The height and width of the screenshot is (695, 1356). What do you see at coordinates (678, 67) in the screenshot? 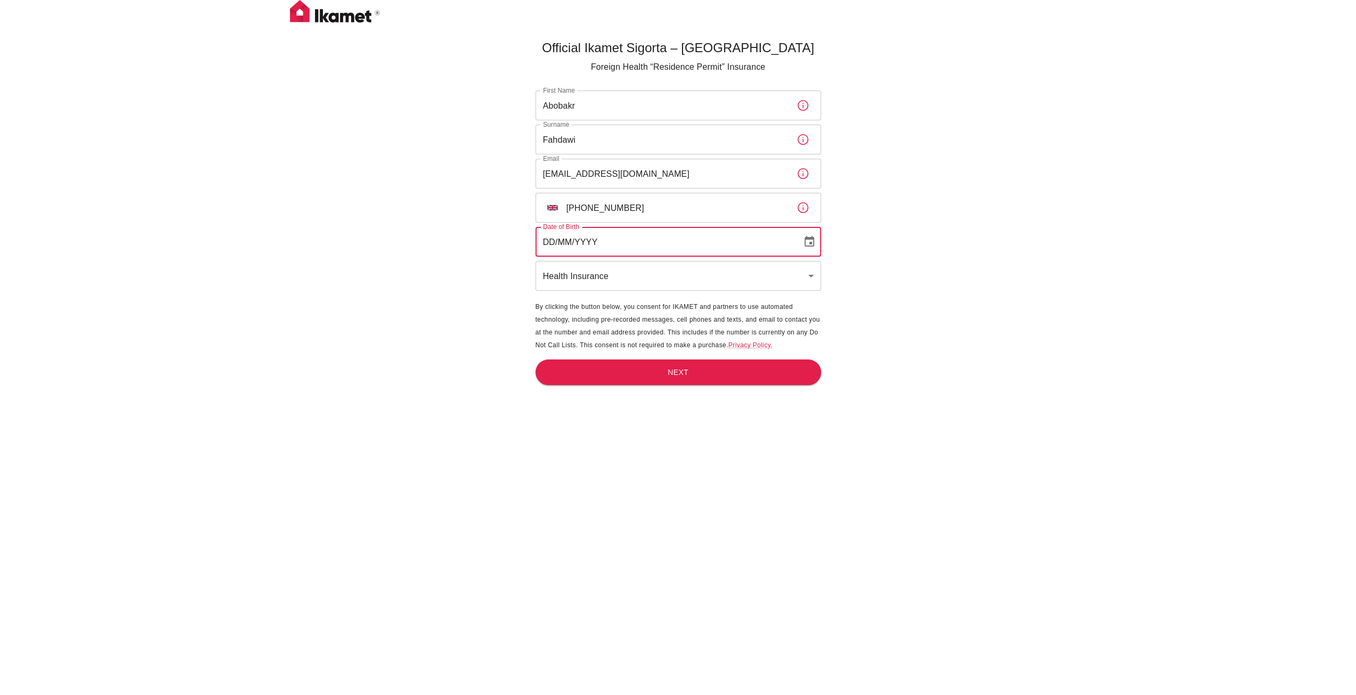
I see `p: Foreign Health “Residence Permit” Insurance` at bounding box center [678, 67].